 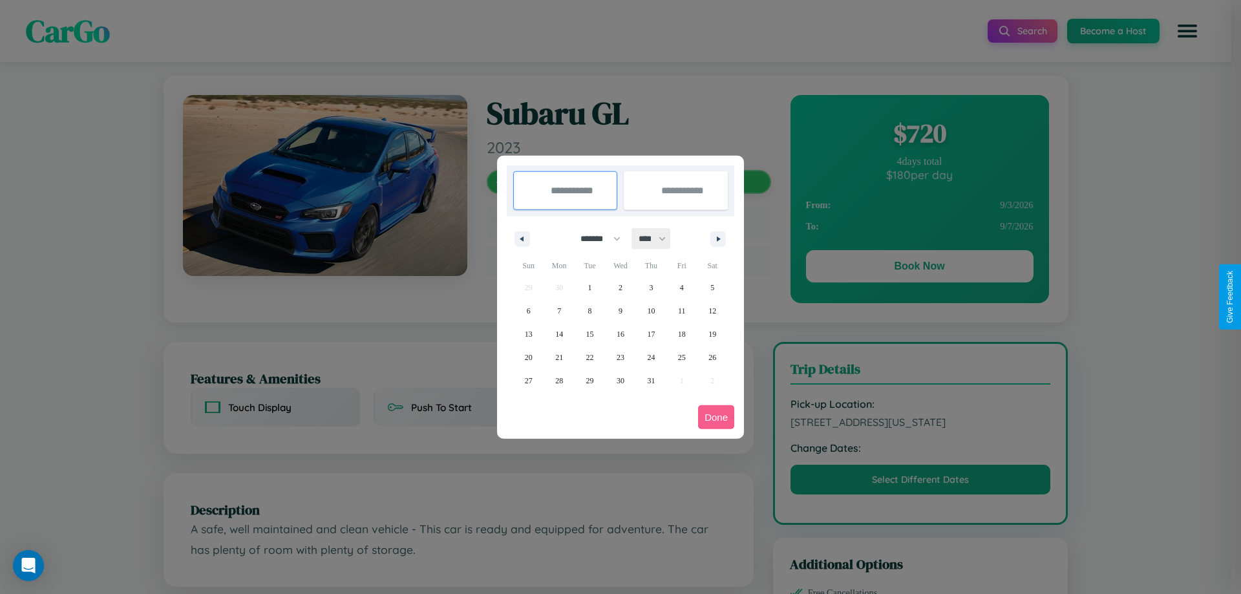 What do you see at coordinates (590, 288) in the screenshot?
I see `button: 1` at bounding box center [590, 288].